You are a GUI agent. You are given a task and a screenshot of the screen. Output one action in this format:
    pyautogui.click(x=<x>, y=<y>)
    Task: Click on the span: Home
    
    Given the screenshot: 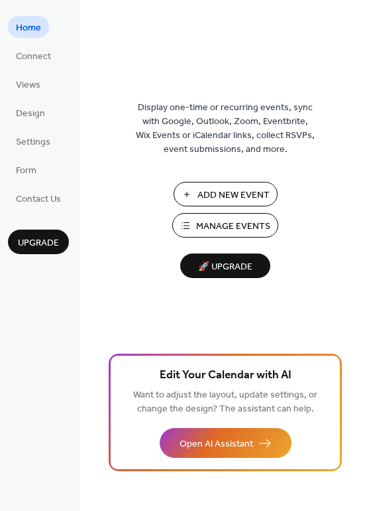 What is the action you would take?
    pyautogui.click(x=29, y=28)
    